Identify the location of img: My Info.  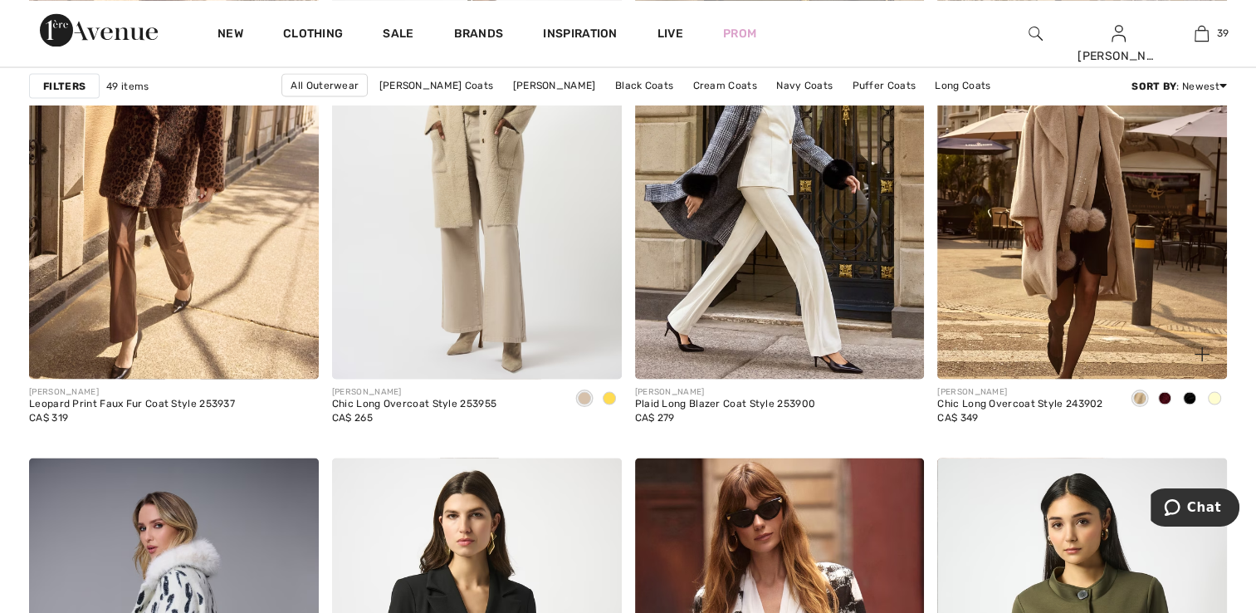
(1118, 33).